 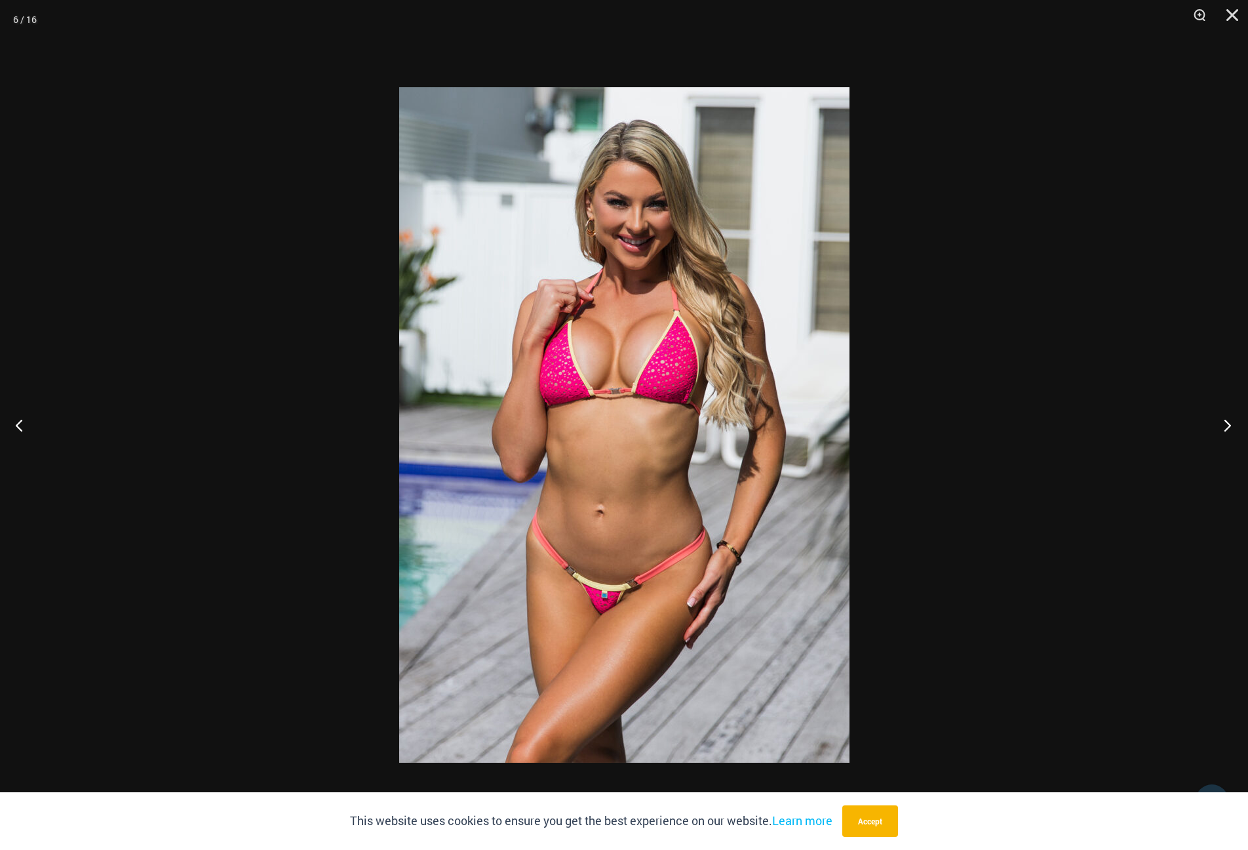 What do you see at coordinates (803, 820) in the screenshot?
I see `a: Learn more` at bounding box center [803, 820].